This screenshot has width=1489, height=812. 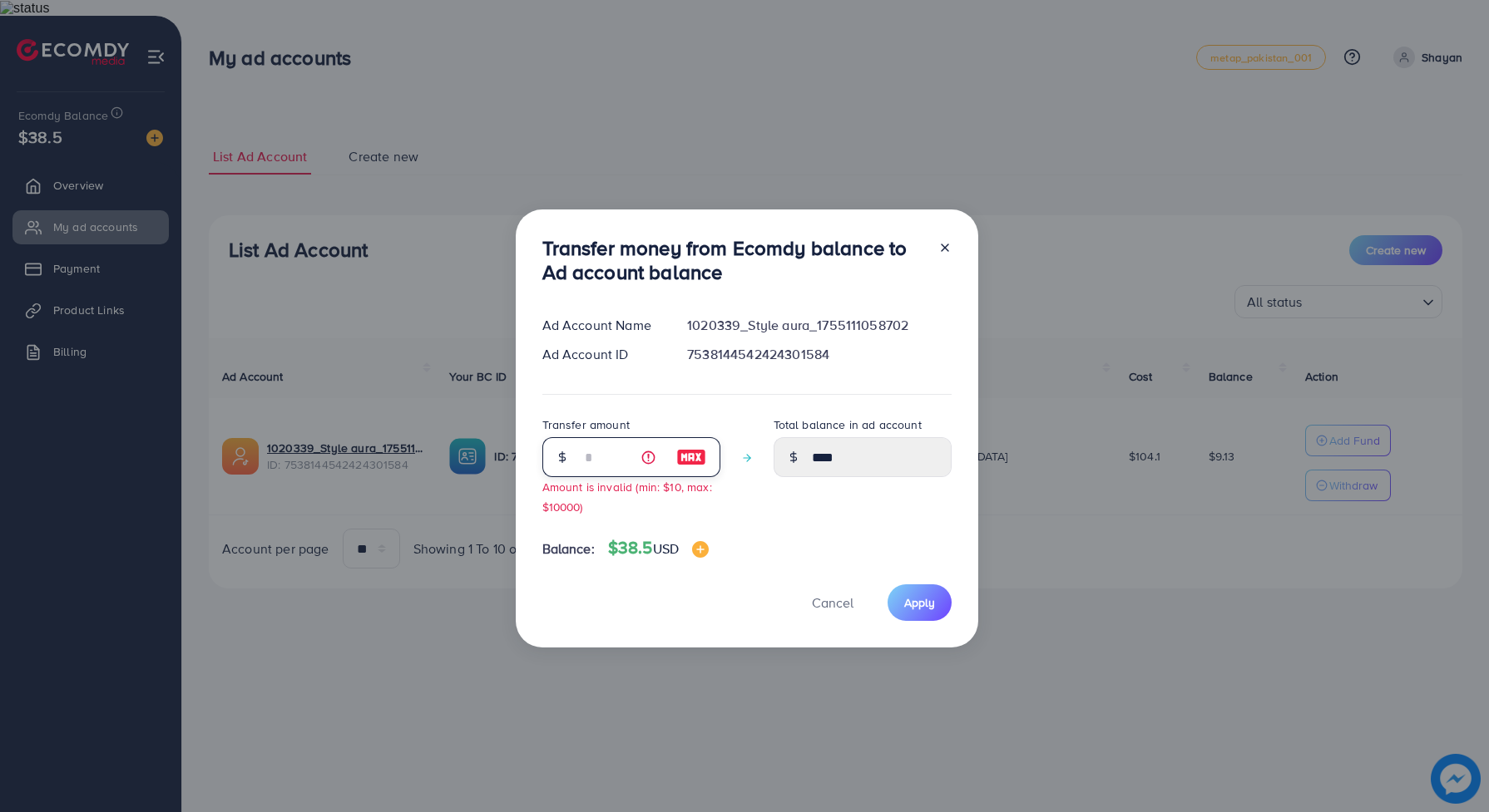 What do you see at coordinates (658, 548) in the screenshot?
I see `h4: $38.5` at bounding box center [658, 548].